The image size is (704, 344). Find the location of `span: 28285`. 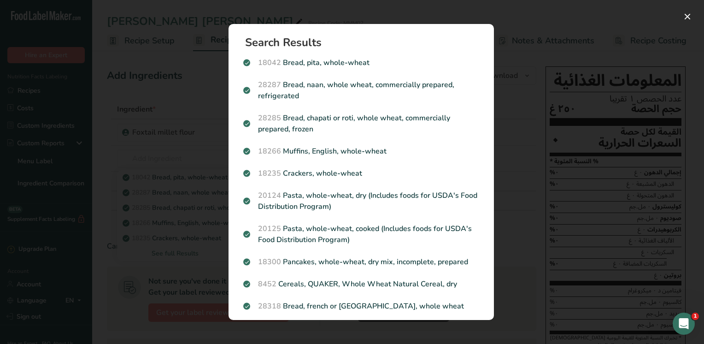

span: 28285 is located at coordinates (270, 118).